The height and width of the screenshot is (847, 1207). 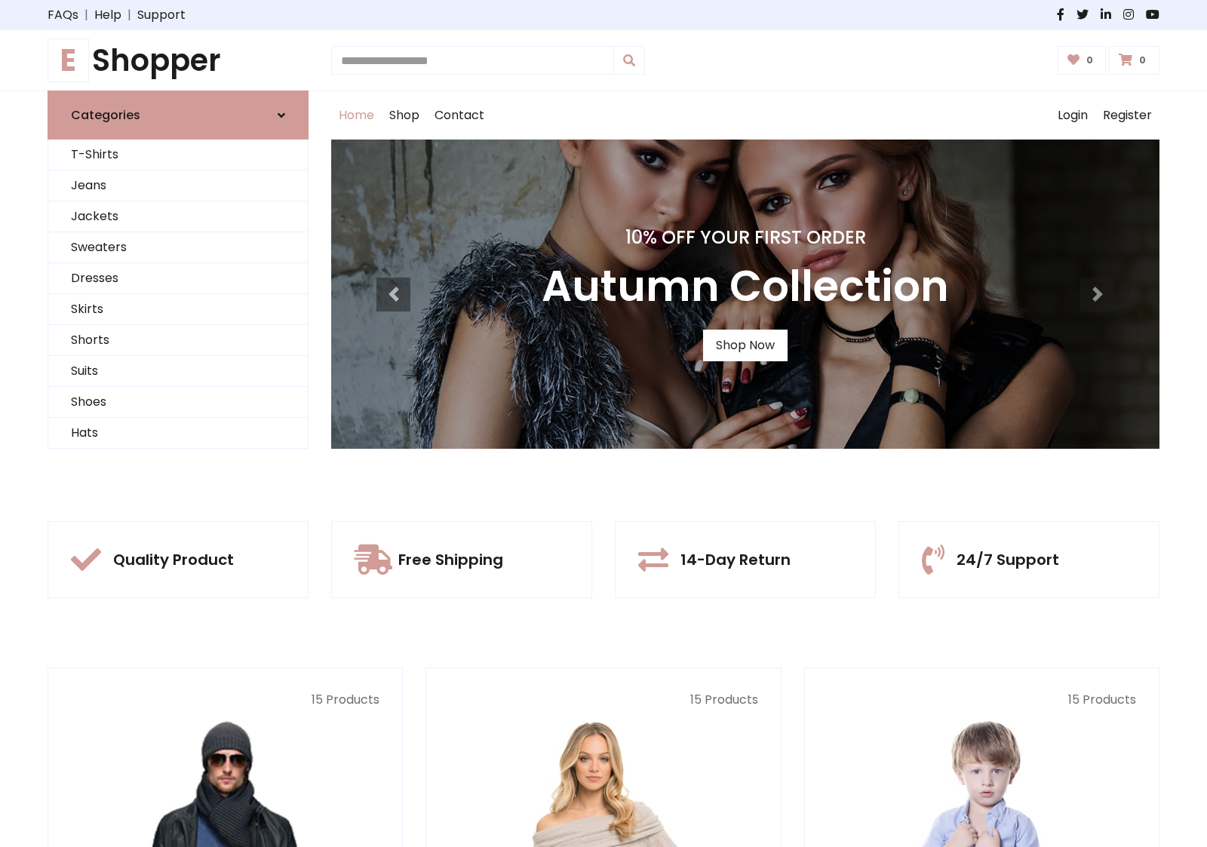 I want to click on h4: 10% Off Your First Order, so click(x=745, y=238).